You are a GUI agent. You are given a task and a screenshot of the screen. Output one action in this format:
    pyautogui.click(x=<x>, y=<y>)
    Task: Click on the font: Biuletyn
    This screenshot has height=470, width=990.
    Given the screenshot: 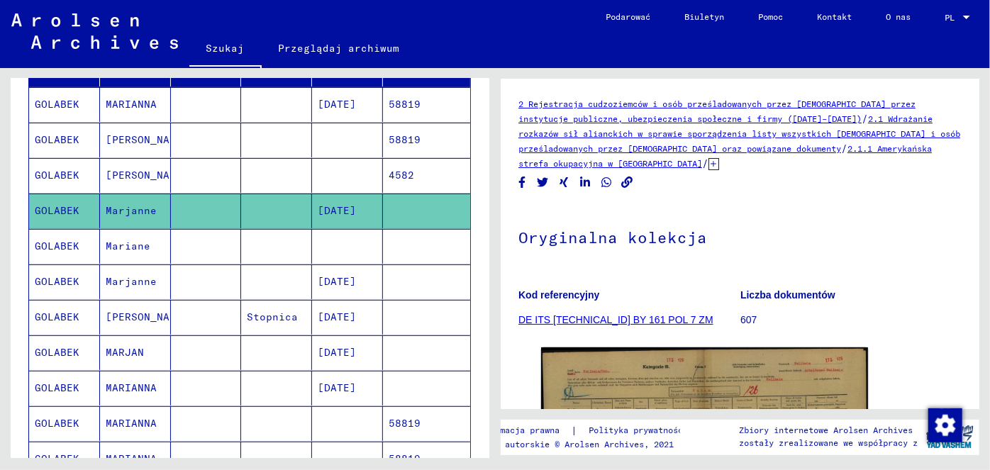 What is the action you would take?
    pyautogui.click(x=704, y=16)
    